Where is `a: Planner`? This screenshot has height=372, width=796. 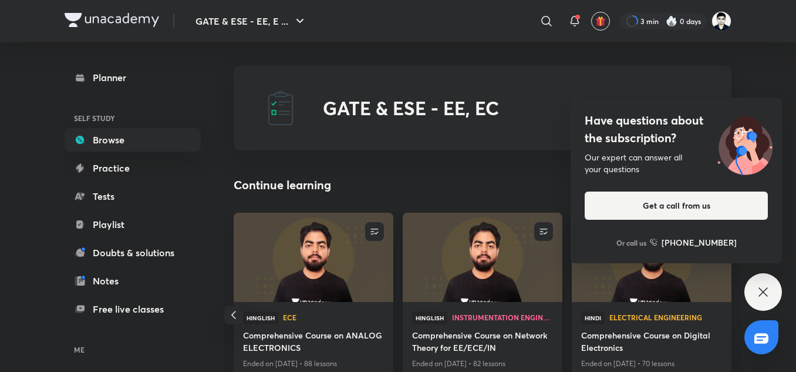
a: Planner is located at coordinates (133, 78).